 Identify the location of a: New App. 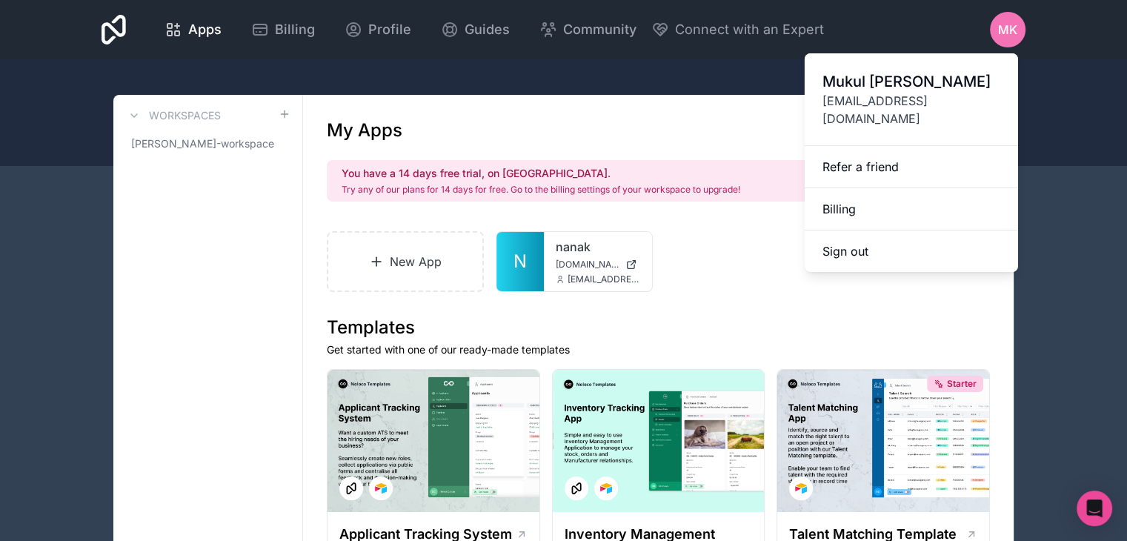
(405, 262).